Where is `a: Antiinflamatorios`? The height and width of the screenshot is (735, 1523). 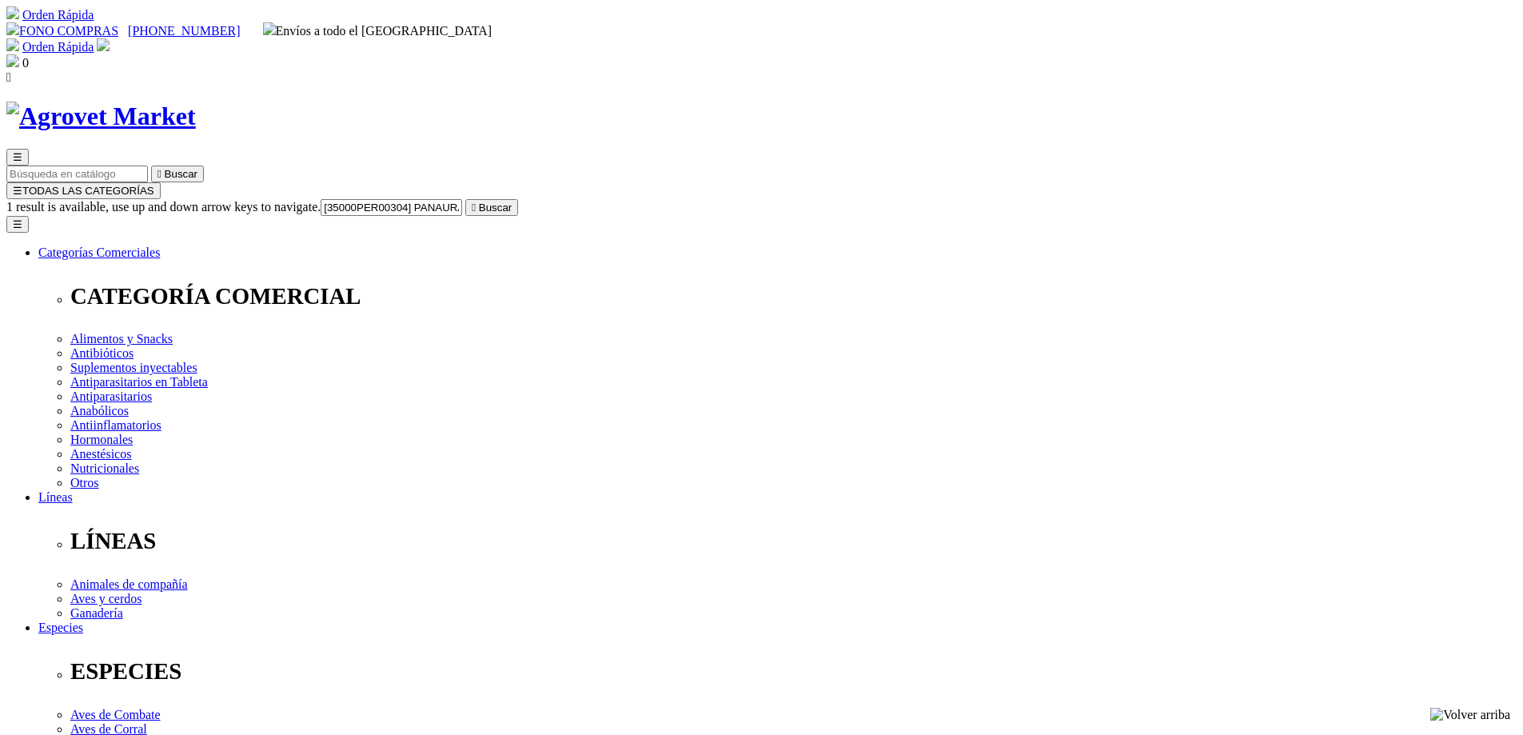 a: Antiinflamatorios is located at coordinates (116, 424).